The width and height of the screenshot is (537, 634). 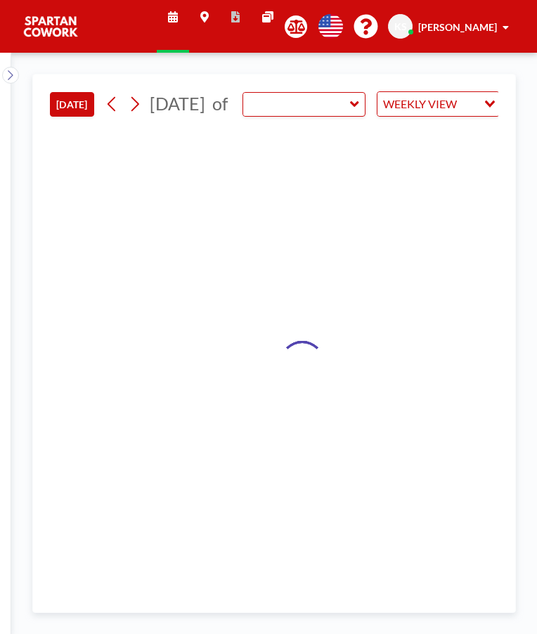 What do you see at coordinates (438, 104) in the screenshot?
I see `div: Search for option` at bounding box center [438, 104].